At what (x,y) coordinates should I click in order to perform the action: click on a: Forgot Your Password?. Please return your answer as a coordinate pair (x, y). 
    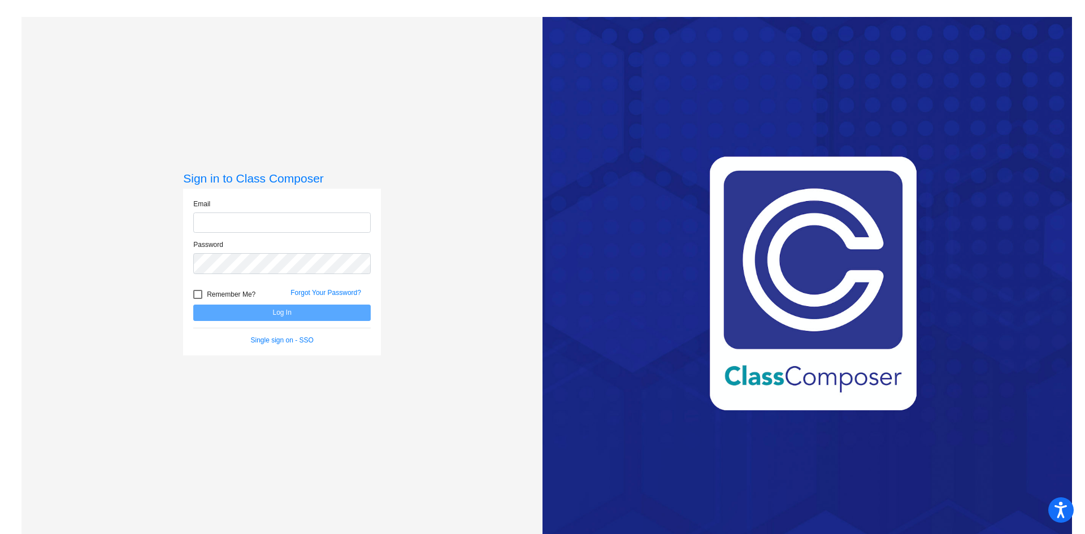
    Looking at the image, I should click on (326, 293).